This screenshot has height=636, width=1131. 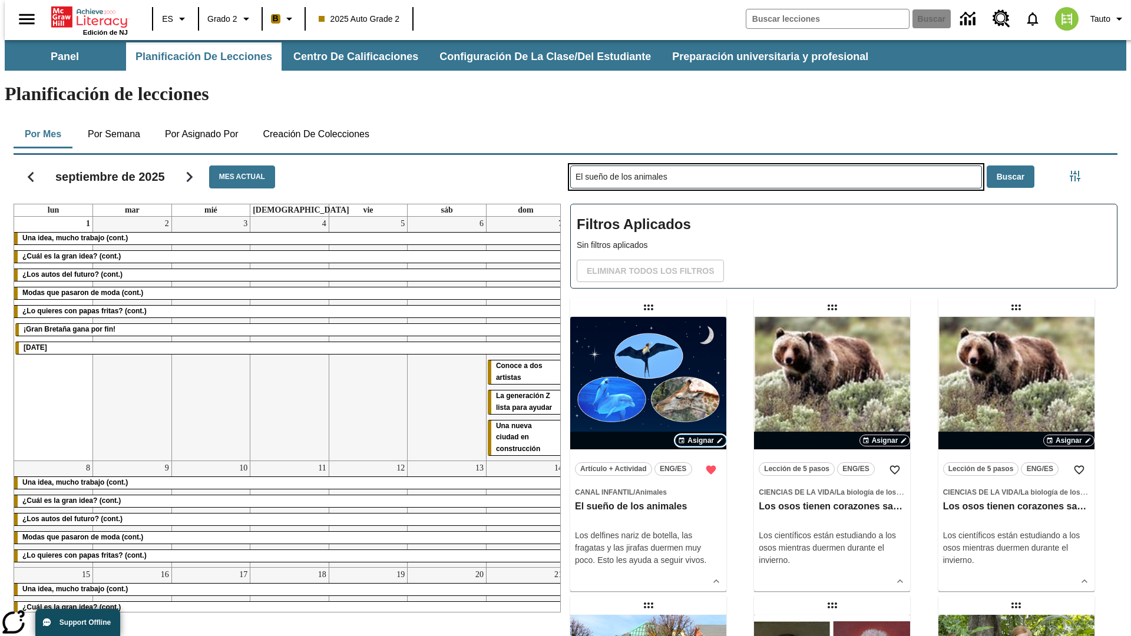 I want to click on span: ¿Lo quieres con papas fritas? (cont.), so click(x=84, y=311).